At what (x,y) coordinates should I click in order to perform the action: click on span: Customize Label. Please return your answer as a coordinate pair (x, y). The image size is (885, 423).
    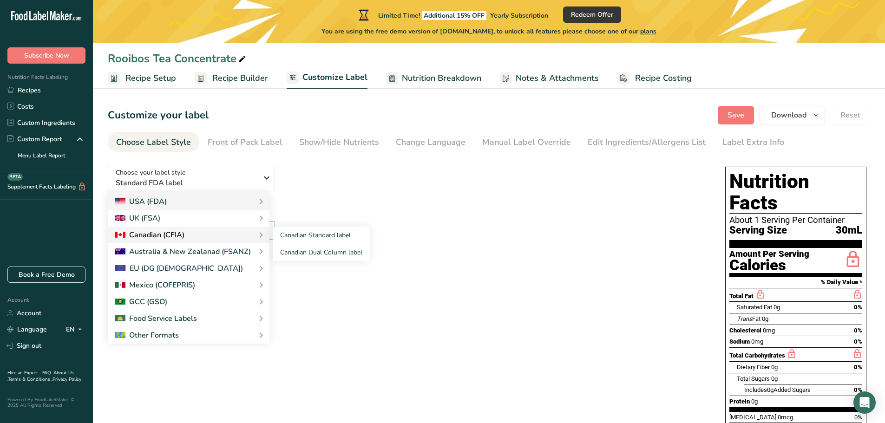
    Looking at the image, I should click on (335, 77).